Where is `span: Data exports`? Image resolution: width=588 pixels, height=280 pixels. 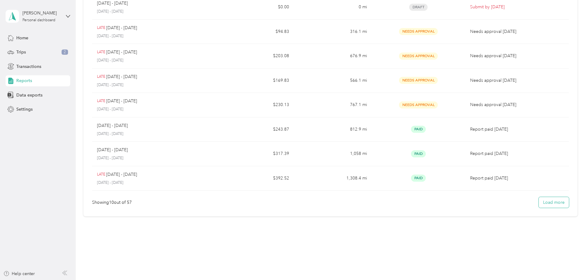
span: Data exports is located at coordinates (29, 95).